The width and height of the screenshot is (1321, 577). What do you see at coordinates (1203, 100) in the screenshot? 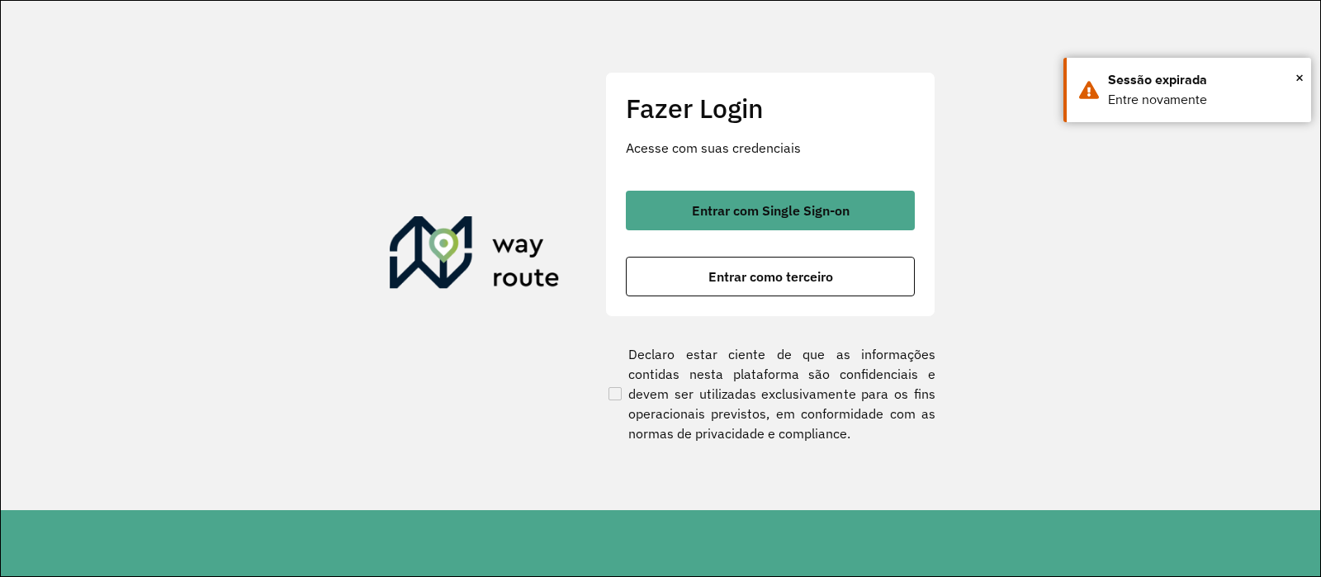
I see `div: Entre novamente` at bounding box center [1203, 100].